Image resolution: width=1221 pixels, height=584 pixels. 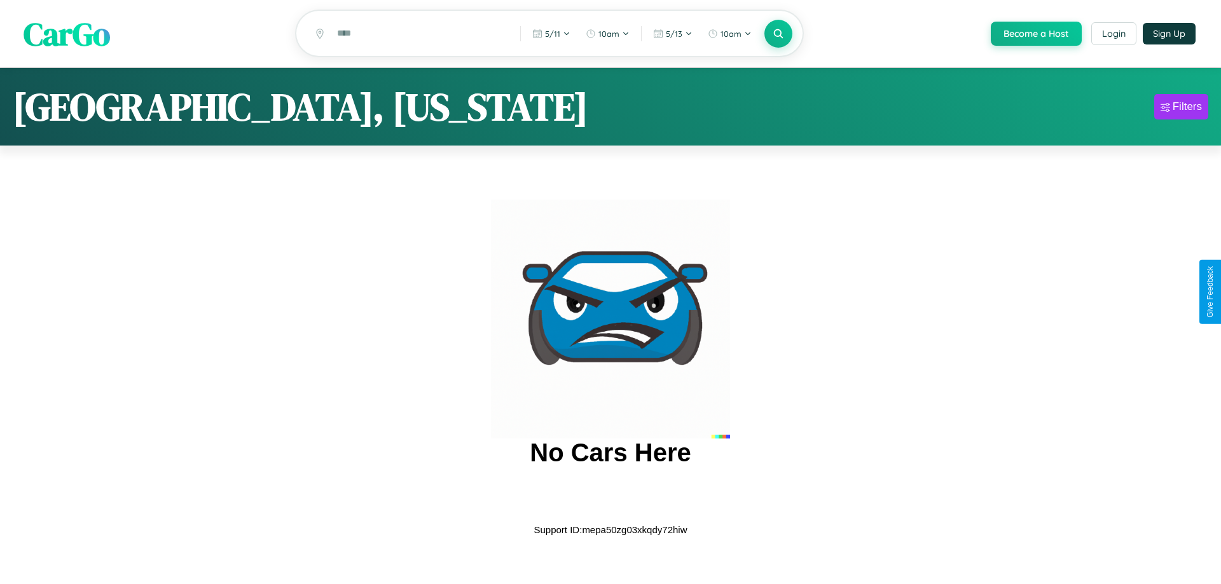 I want to click on div: Filters, so click(x=1187, y=107).